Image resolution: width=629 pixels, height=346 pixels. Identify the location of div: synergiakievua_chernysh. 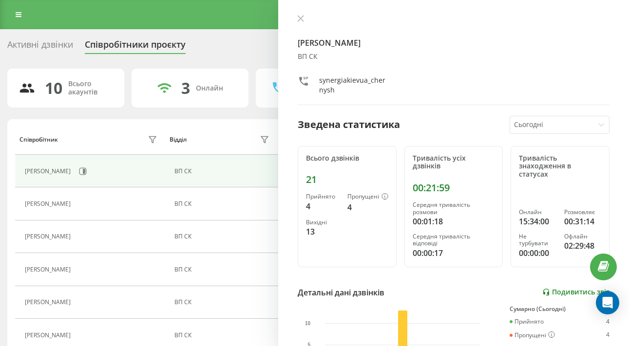
(353, 85).